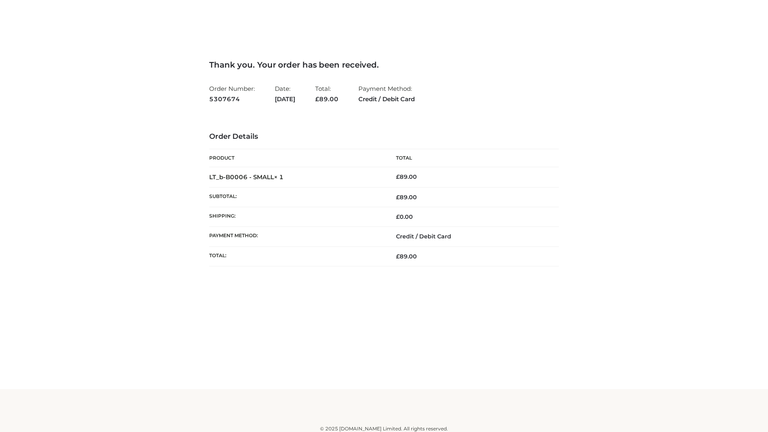 This screenshot has width=768, height=432. Describe the element at coordinates (384, 65) in the screenshot. I see `h3: Thank you. Your order has been received.` at that location.